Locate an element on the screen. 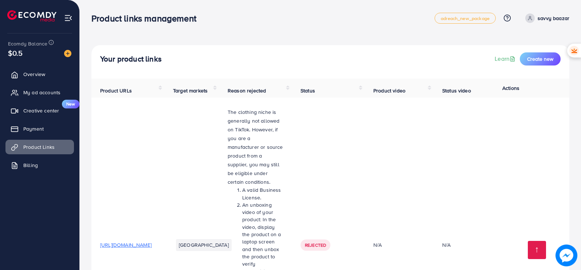  a: Overview is located at coordinates (40, 74).